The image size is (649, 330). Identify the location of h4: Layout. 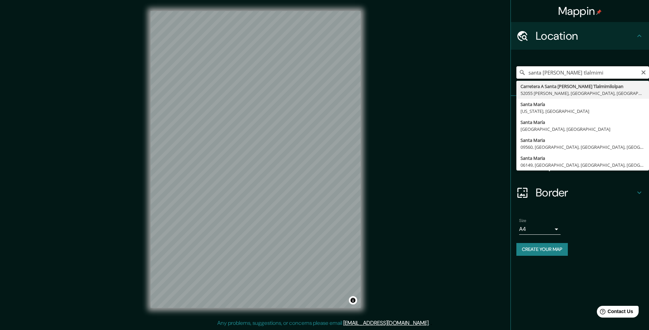
(585, 165).